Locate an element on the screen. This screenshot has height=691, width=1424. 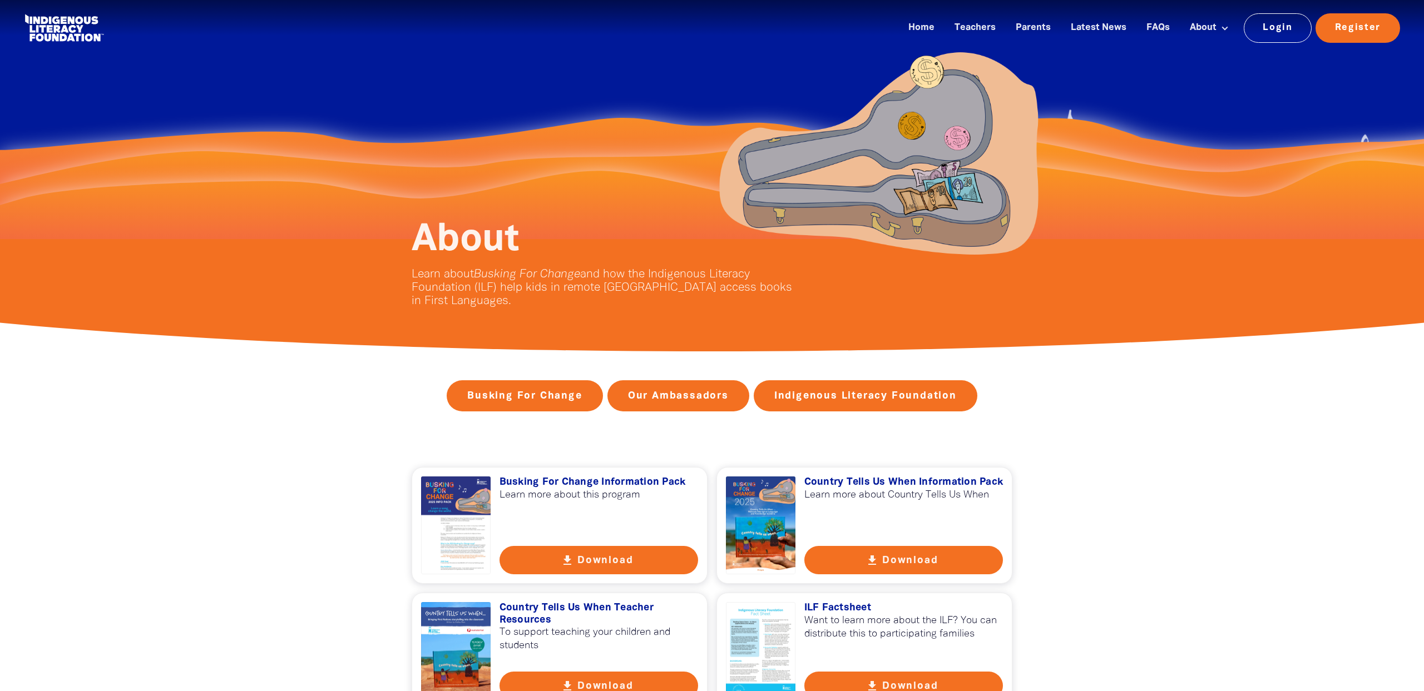
a: Latest News is located at coordinates (1098, 28).